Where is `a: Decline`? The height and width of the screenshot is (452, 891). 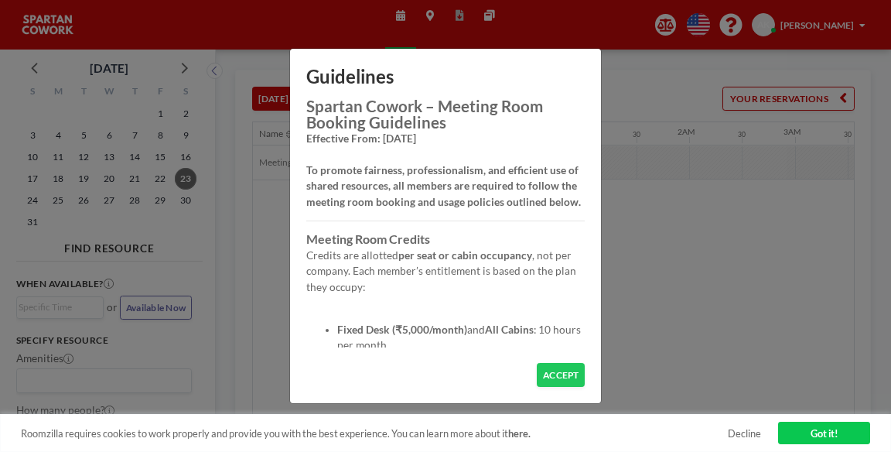
a: Decline is located at coordinates (744, 433).